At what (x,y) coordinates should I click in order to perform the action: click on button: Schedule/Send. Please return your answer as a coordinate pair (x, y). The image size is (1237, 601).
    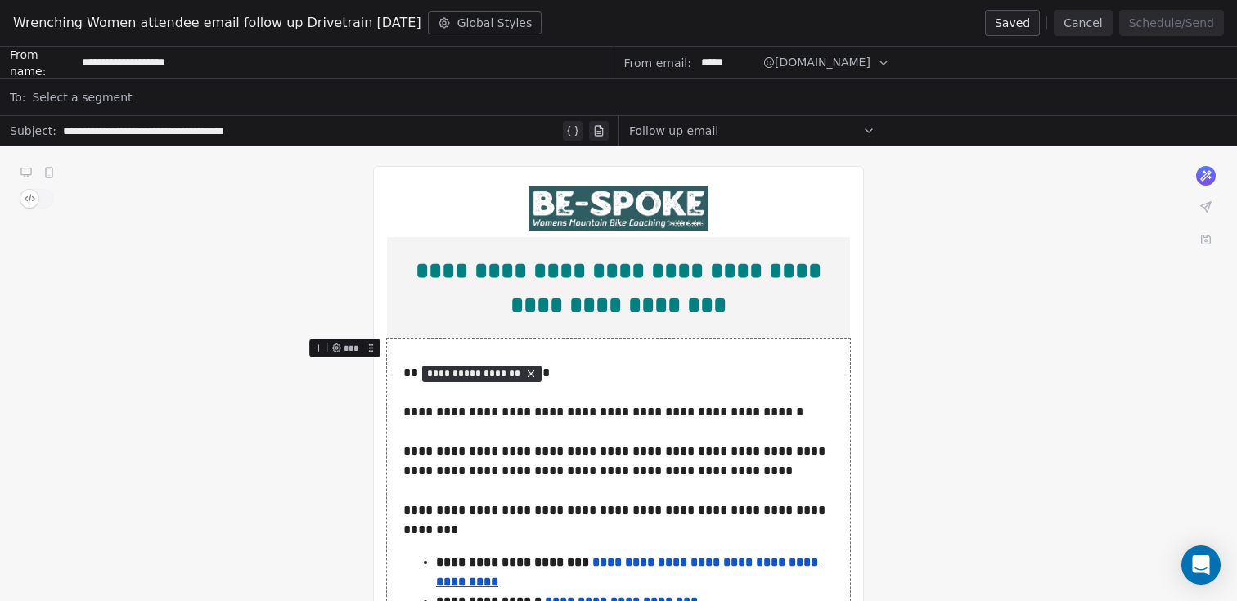
    Looking at the image, I should click on (1172, 23).